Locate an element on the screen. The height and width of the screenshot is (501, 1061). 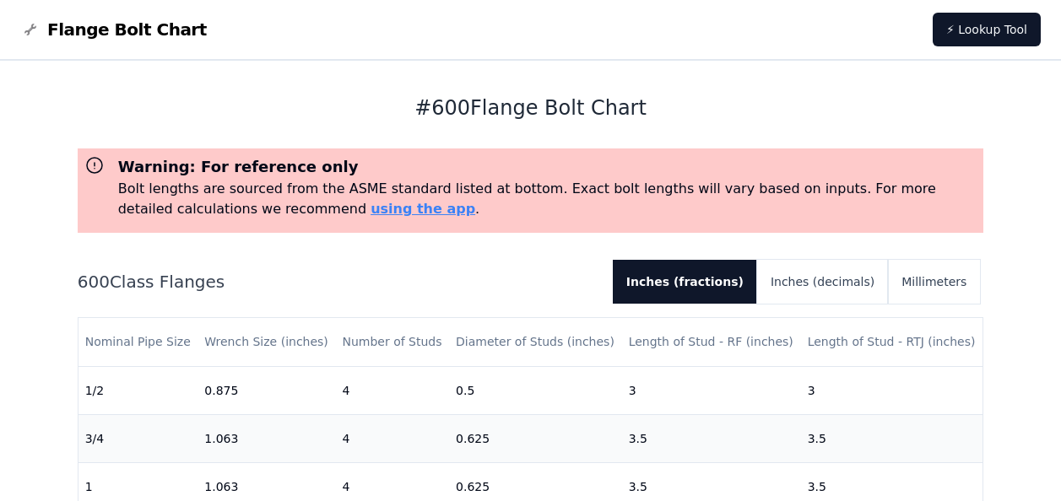
td: 1/2 is located at coordinates (138, 390).